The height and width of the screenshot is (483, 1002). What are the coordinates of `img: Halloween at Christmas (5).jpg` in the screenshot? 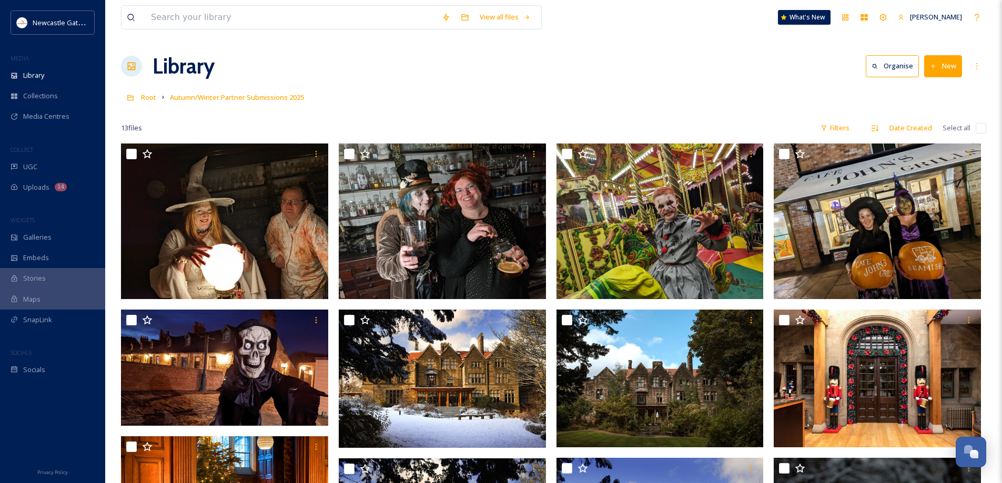 It's located at (877, 379).